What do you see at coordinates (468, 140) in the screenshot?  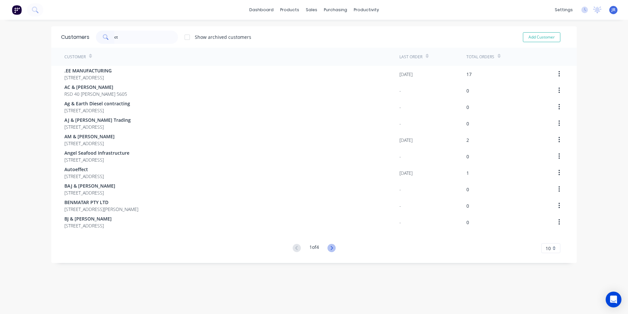 I see `div: 2` at bounding box center [468, 140].